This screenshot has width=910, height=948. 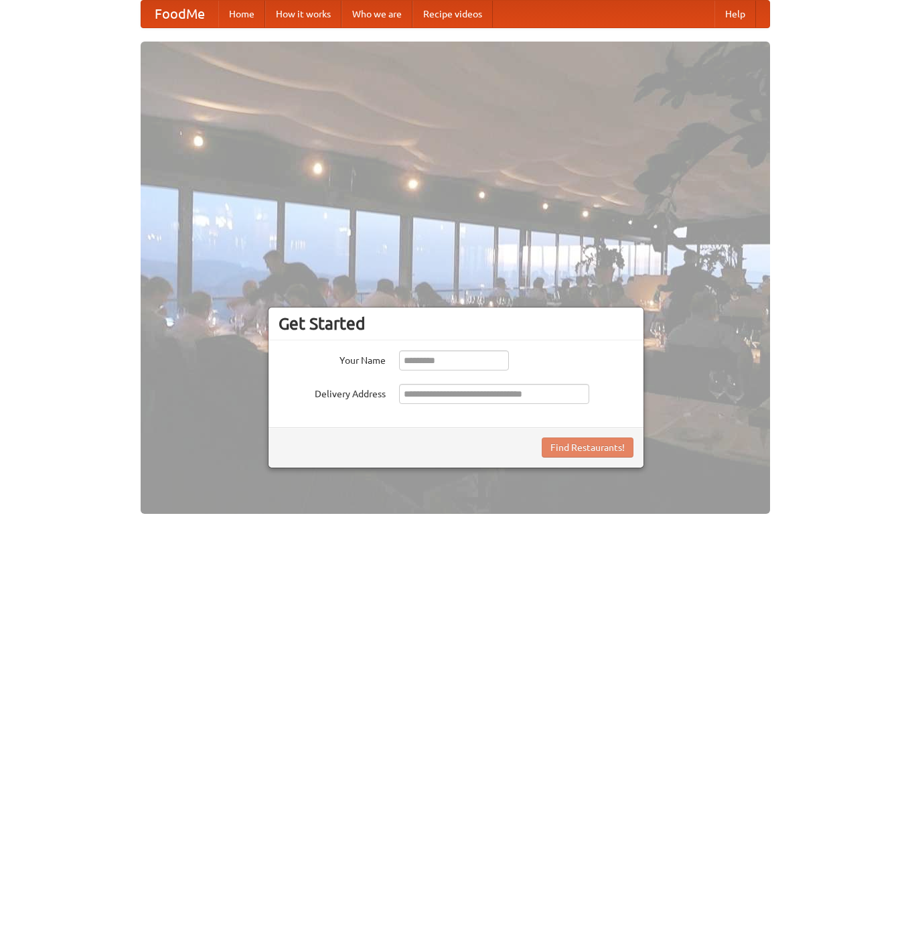 What do you see at coordinates (332, 358) in the screenshot?
I see `label: Your Name` at bounding box center [332, 358].